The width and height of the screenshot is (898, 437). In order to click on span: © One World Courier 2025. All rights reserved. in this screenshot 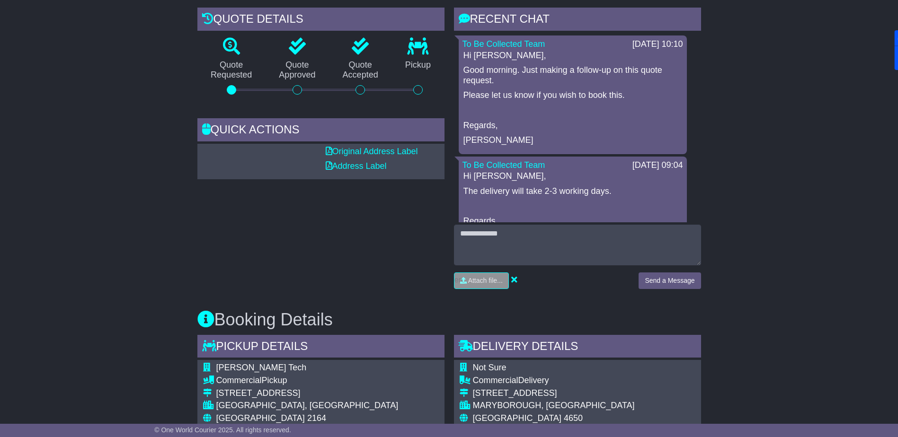, I will do `click(222, 430)`.